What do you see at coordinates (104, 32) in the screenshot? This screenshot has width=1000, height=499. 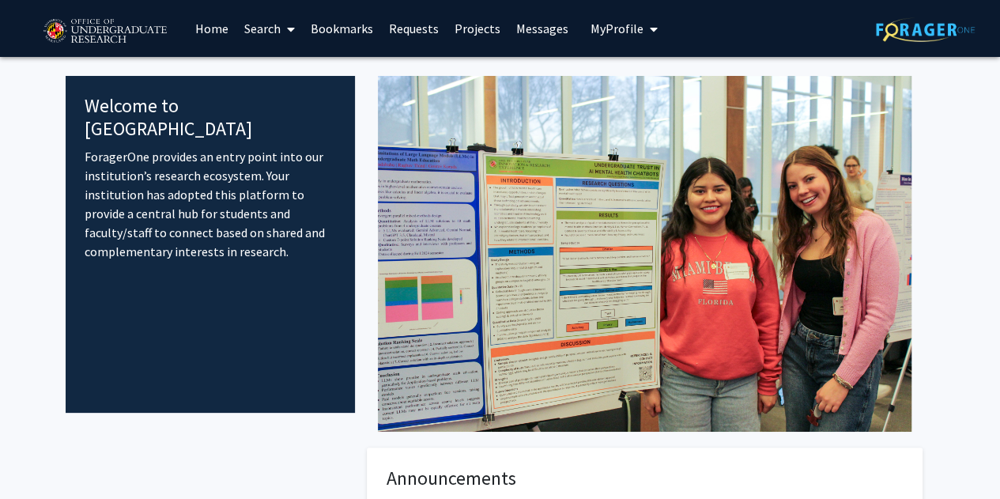 I see `img: University of Maryland Logo` at bounding box center [104, 32].